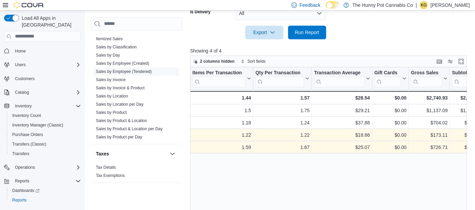  I want to click on span: Feedback, so click(310, 5).